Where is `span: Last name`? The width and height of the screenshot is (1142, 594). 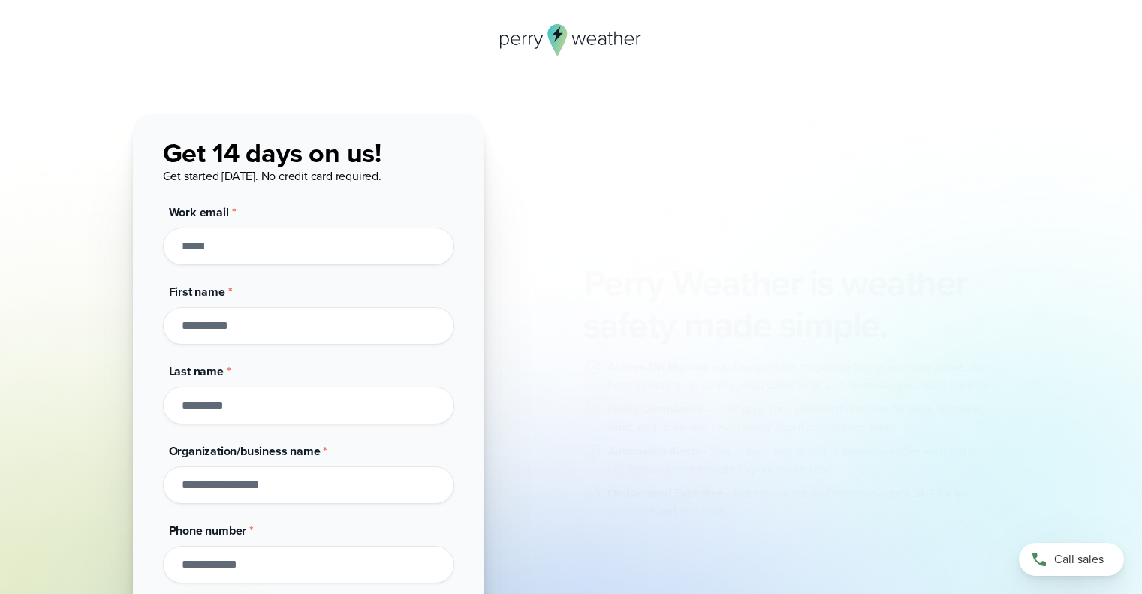
span: Last name is located at coordinates (196, 371).